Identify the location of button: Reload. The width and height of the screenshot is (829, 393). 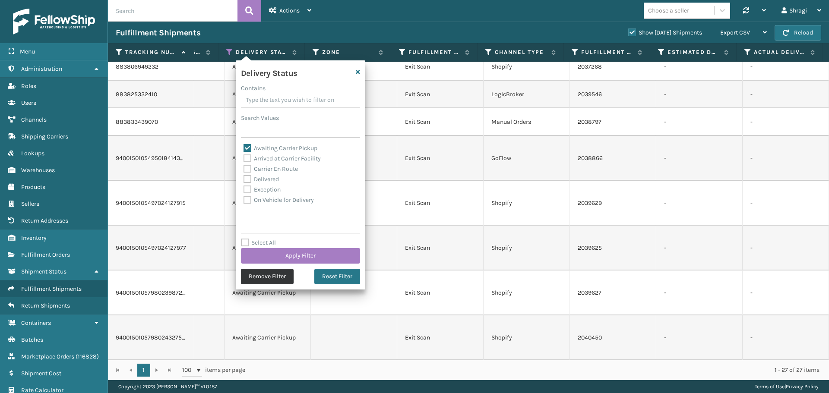
(797, 33).